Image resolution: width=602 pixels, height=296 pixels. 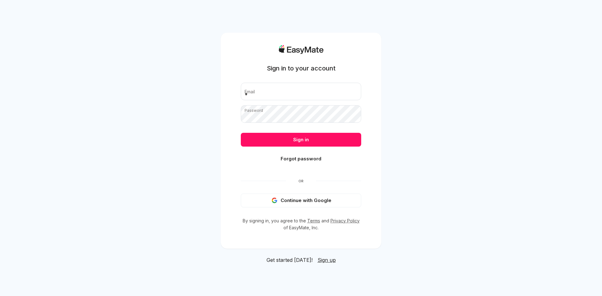 I want to click on a: Privacy Policy, so click(x=345, y=221).